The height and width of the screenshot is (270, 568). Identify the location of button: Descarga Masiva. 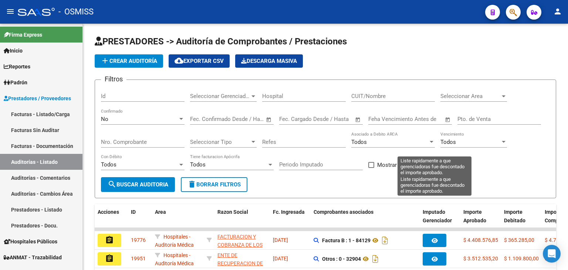
(269, 61).